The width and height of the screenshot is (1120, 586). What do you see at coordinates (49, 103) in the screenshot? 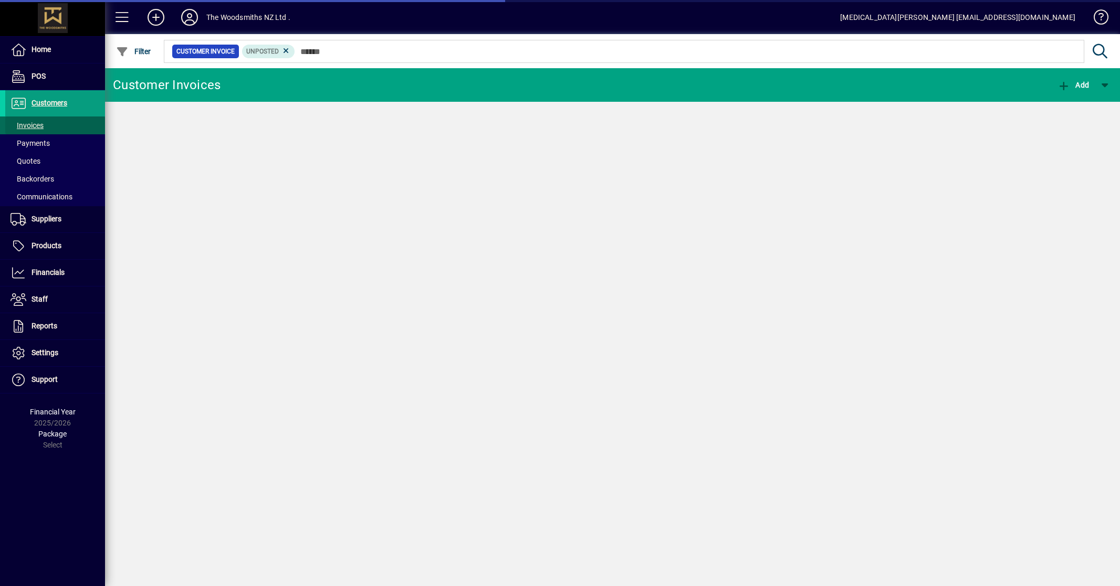
I see `span: Customers` at bounding box center [49, 103].